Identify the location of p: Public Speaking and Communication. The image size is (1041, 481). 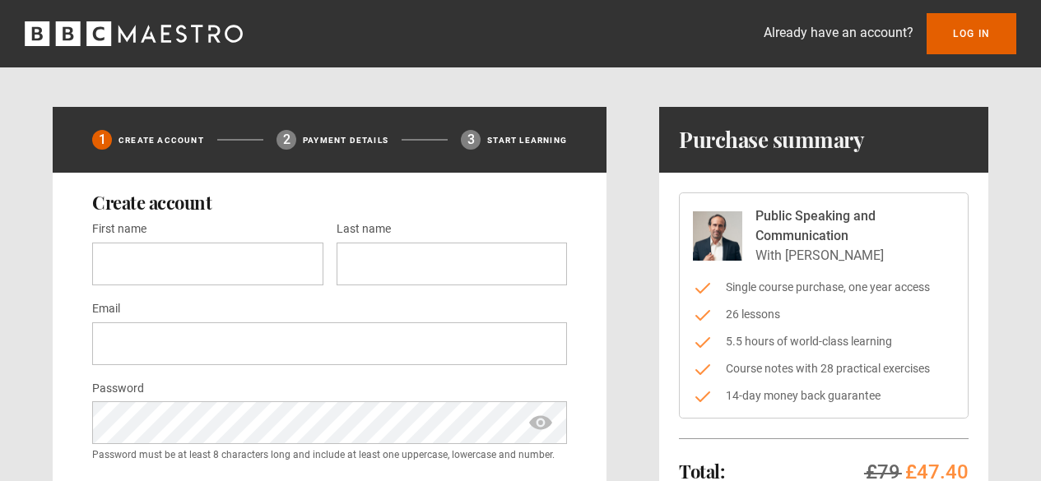
(855, 226).